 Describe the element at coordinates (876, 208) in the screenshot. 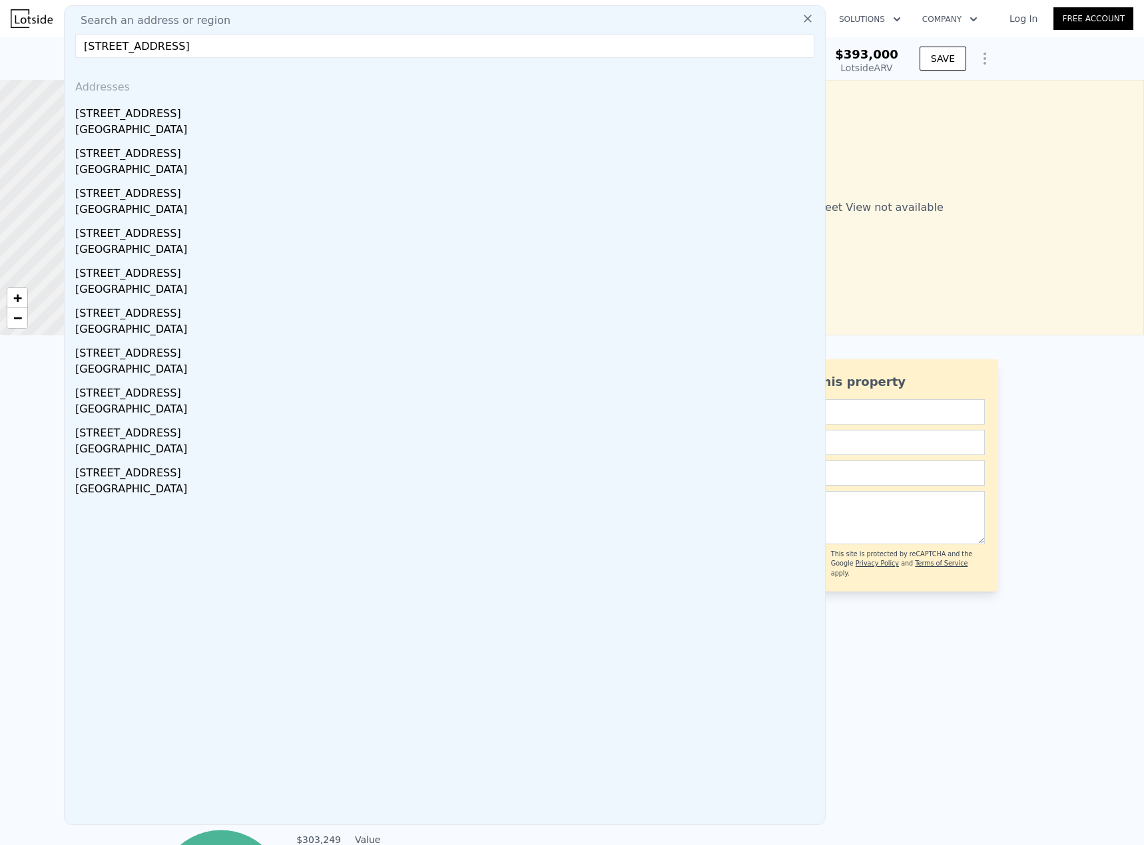

I see `div: Street View not available` at that location.